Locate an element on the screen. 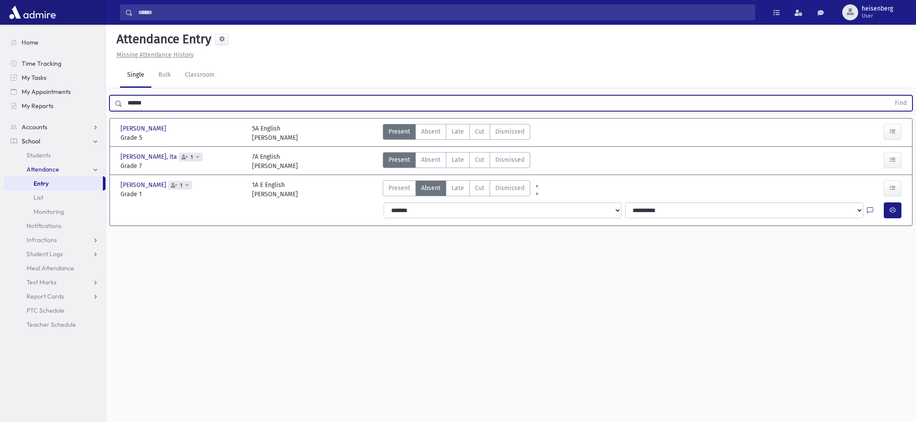  a: My Reports is located at coordinates (54, 106).